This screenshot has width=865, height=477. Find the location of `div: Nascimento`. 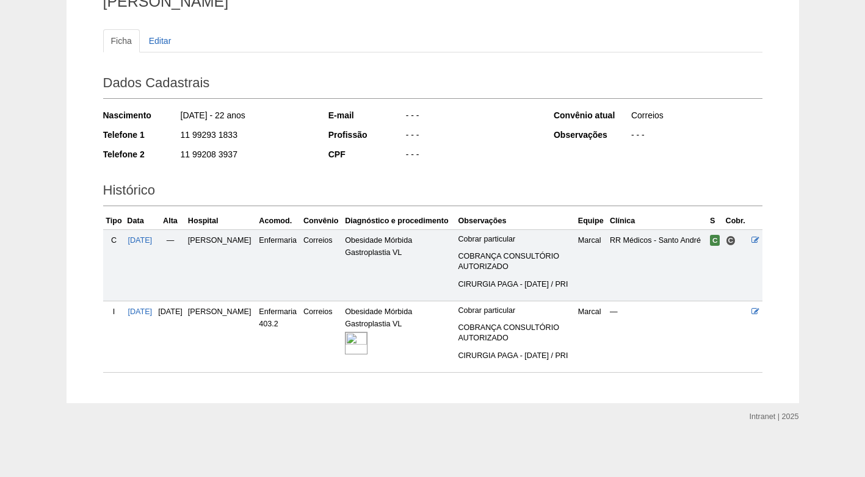

div: Nascimento is located at coordinates (141, 115).